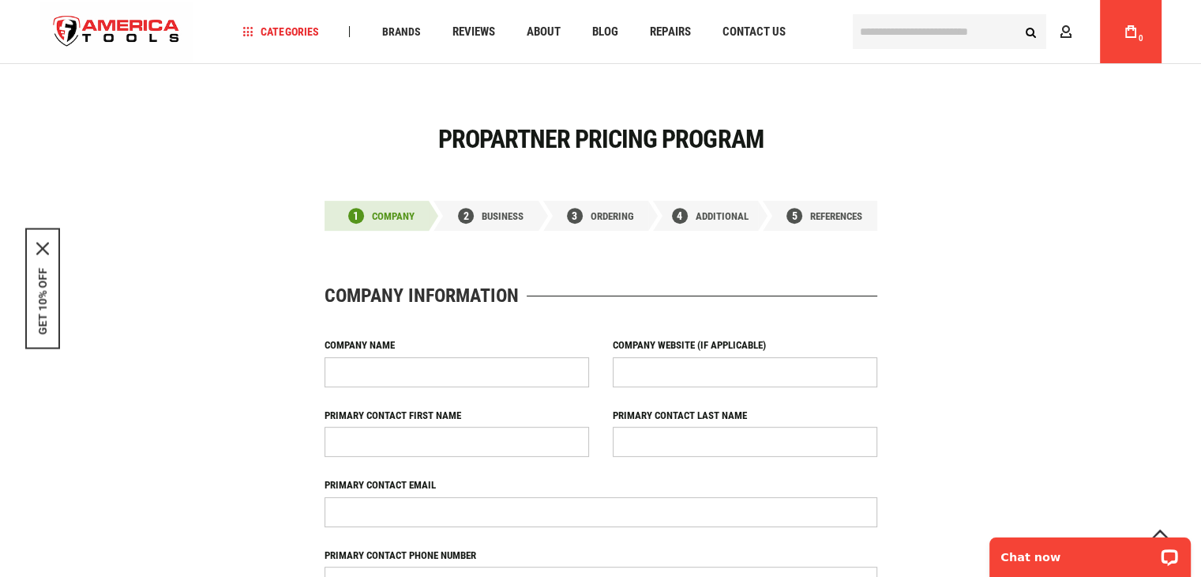  What do you see at coordinates (604, 32) in the screenshot?
I see `a: Blog` at bounding box center [604, 32].